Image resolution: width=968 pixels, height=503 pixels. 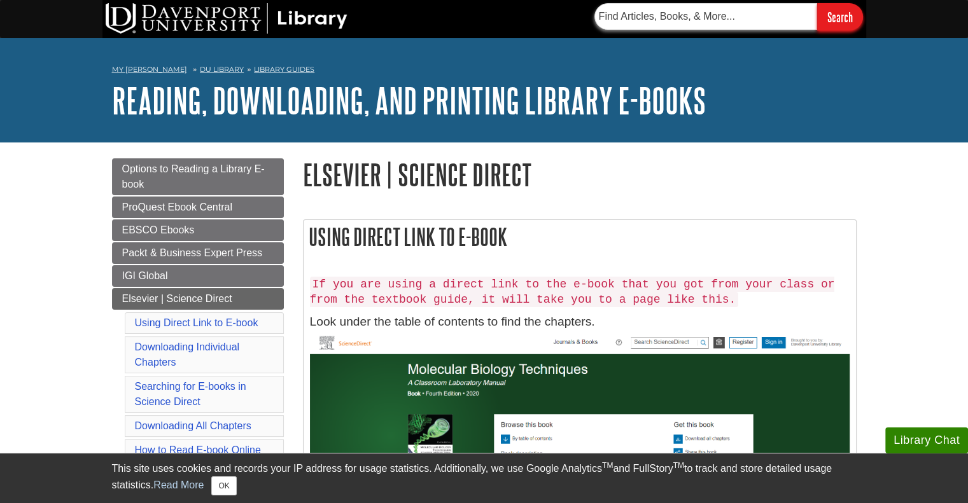 What do you see at coordinates (484, 478) in the screenshot?
I see `div: This site uses cookies and records your IP address for usage statistics. Additionally, we use Goo...` at bounding box center [484, 478].